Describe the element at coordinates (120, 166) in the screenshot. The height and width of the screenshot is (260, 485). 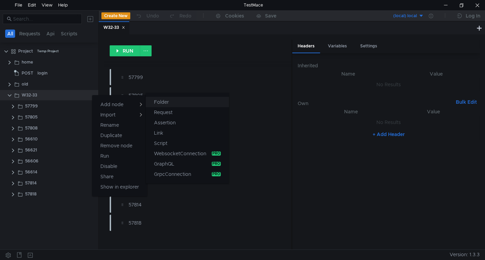
I see `button: Disable` at that location.